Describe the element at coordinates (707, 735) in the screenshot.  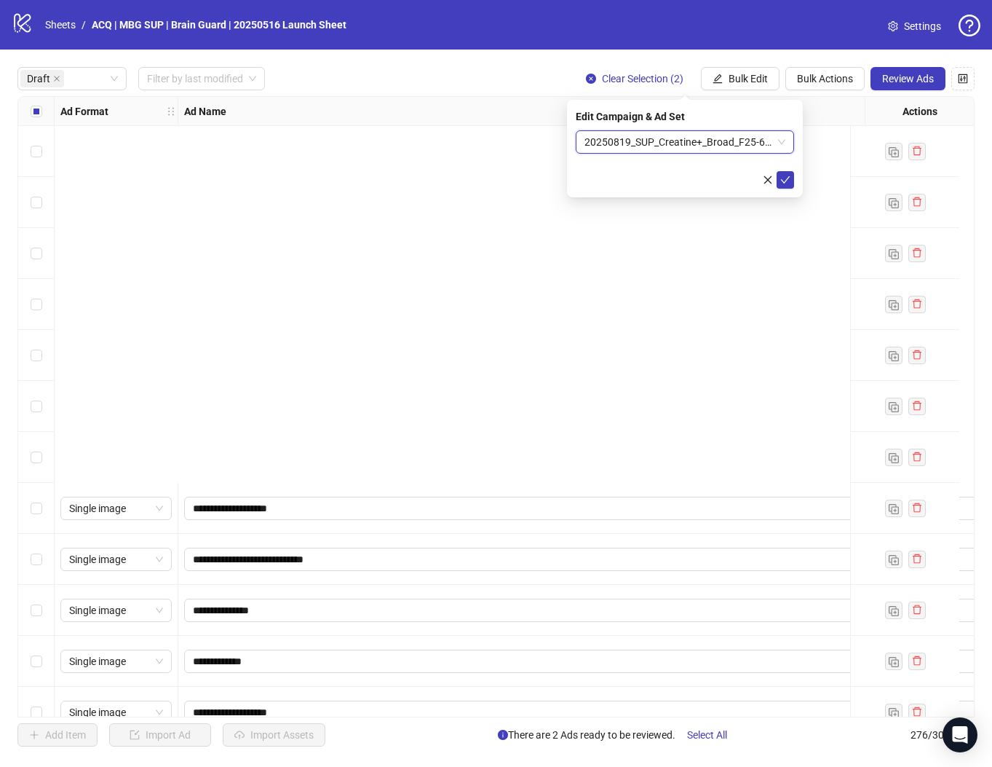
I see `span: Select All` at that location.